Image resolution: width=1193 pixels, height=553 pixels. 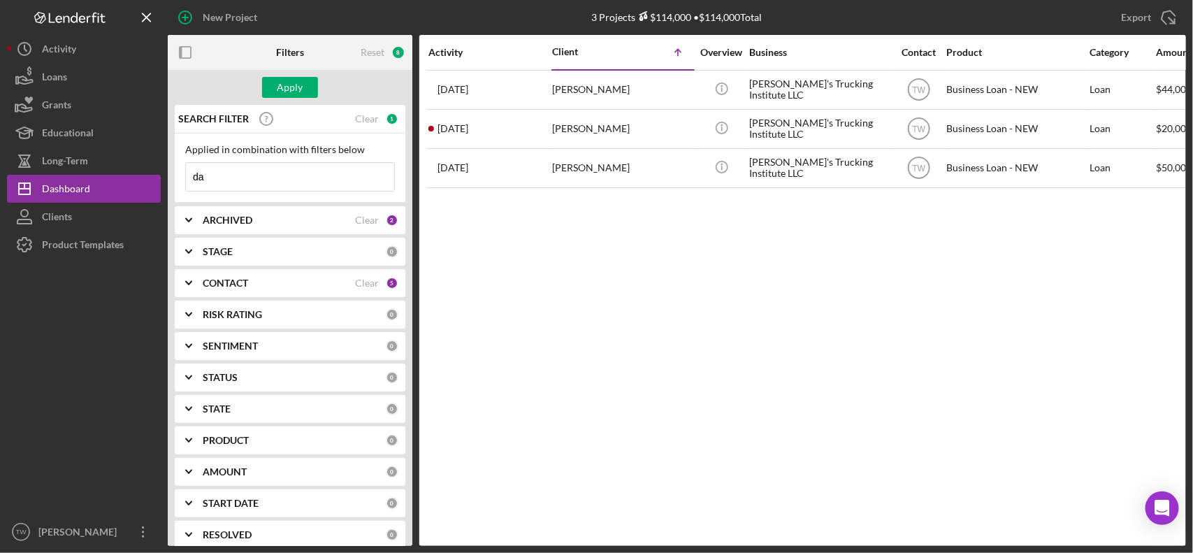 What do you see at coordinates (232, 314) in the screenshot?
I see `b: RISK RATING` at bounding box center [232, 314].